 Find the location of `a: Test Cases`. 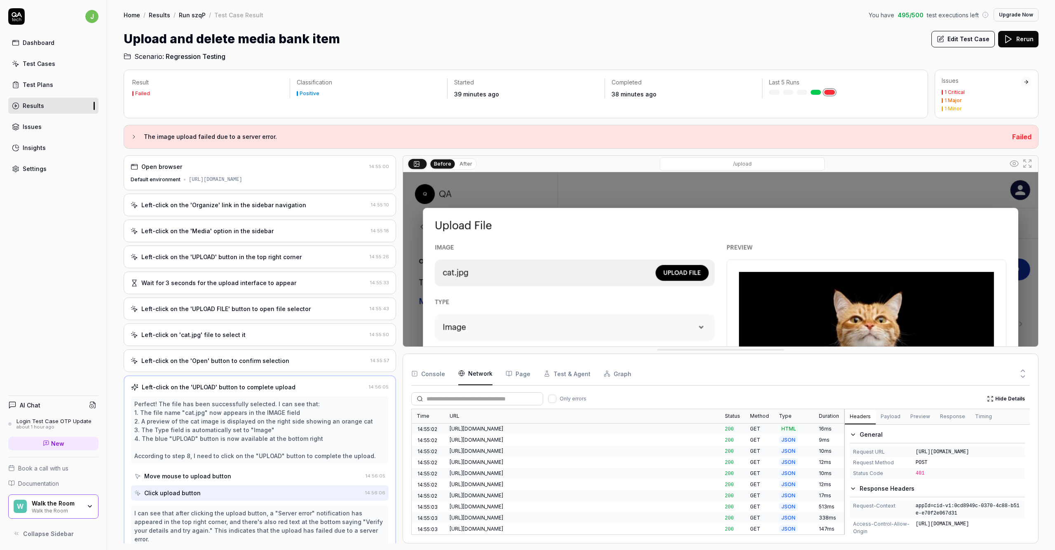

a: Test Cases is located at coordinates (53, 63).